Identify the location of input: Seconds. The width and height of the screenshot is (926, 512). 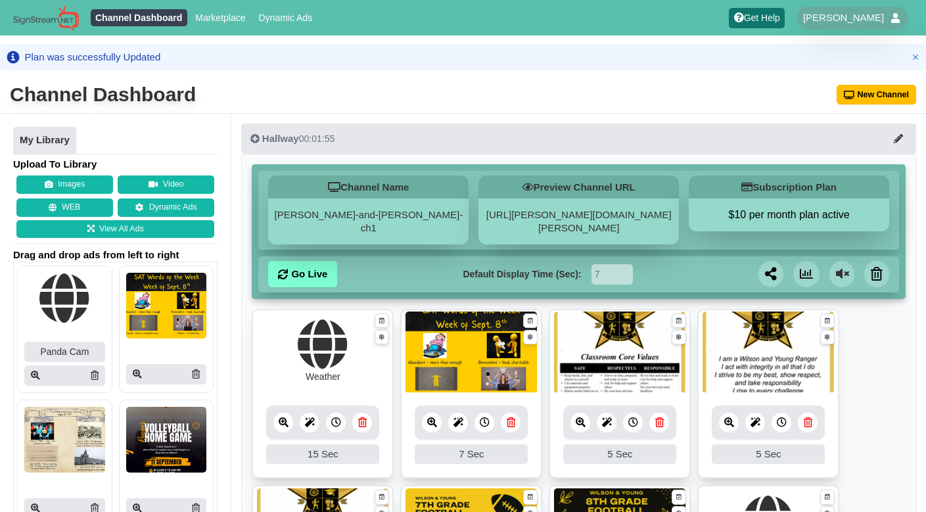
(612, 274).